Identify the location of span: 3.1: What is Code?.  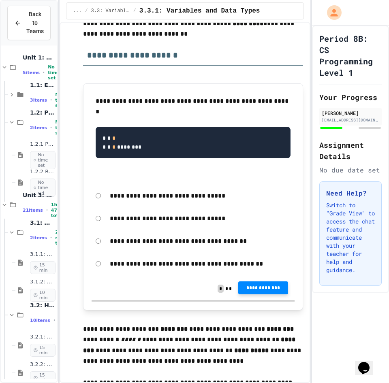
(43, 223).